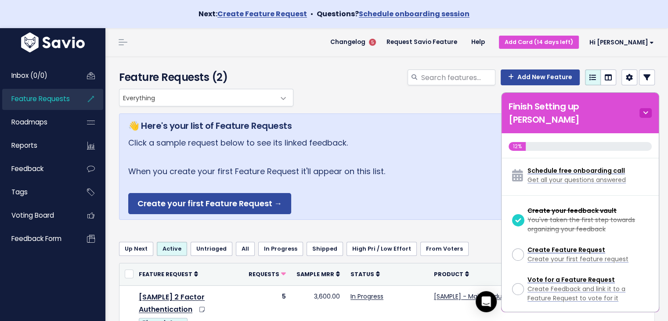  I want to click on span: Requests, so click(264, 274).